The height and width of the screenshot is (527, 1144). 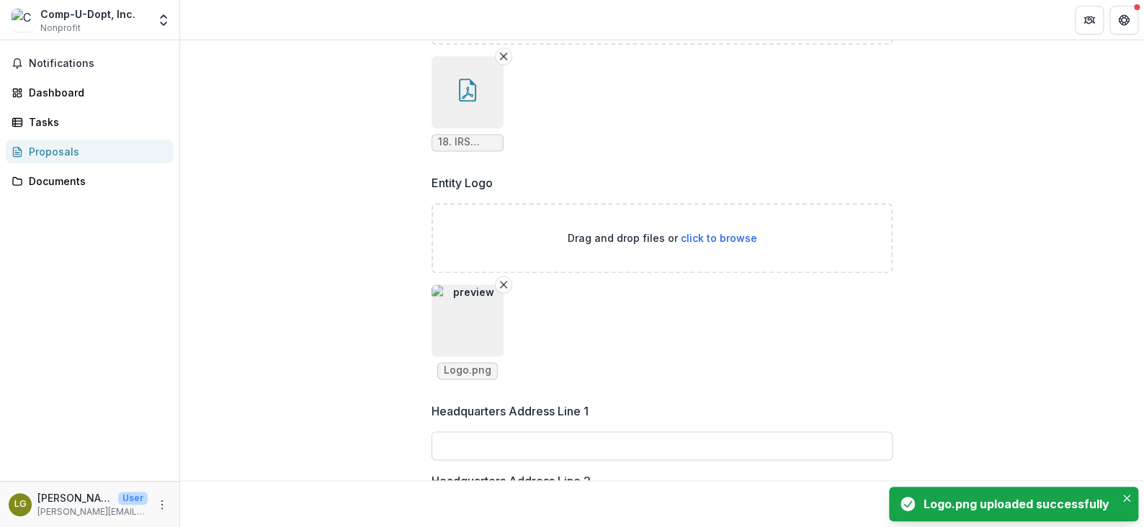 What do you see at coordinates (89, 92) in the screenshot?
I see `a: Dashboard` at bounding box center [89, 92].